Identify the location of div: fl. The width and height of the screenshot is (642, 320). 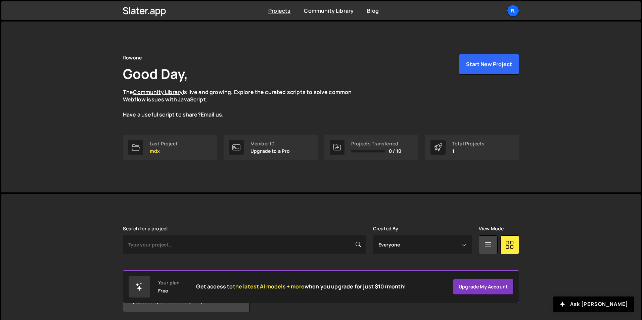
(513, 11).